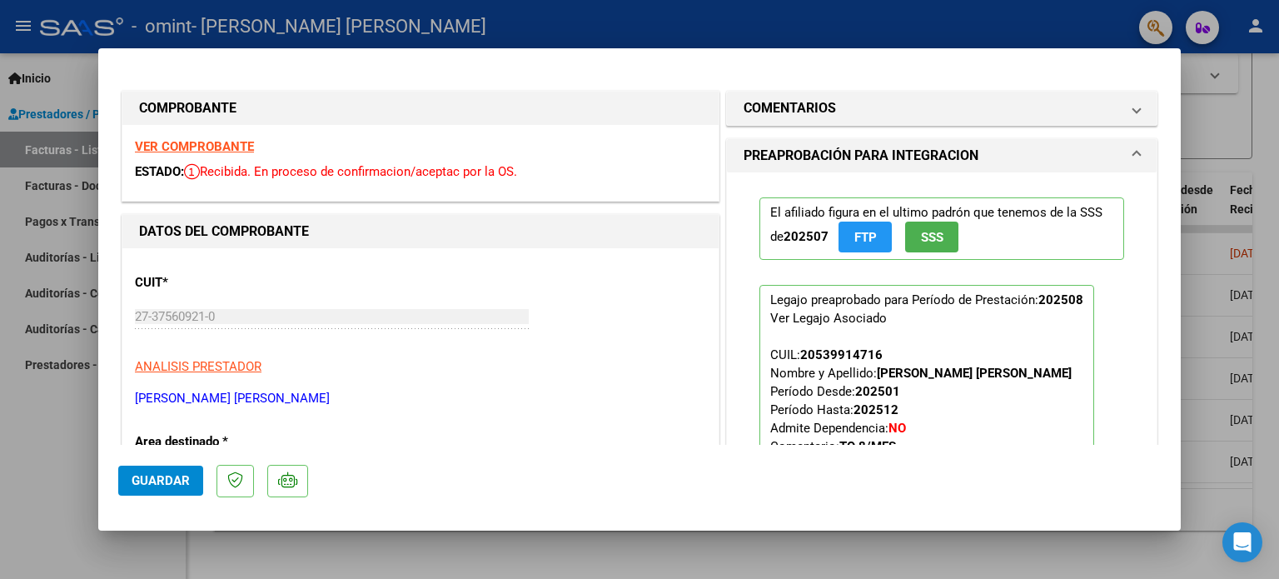 The width and height of the screenshot is (1279, 579). Describe the element at coordinates (876, 410) in the screenshot. I see `strong: 202512` at that location.